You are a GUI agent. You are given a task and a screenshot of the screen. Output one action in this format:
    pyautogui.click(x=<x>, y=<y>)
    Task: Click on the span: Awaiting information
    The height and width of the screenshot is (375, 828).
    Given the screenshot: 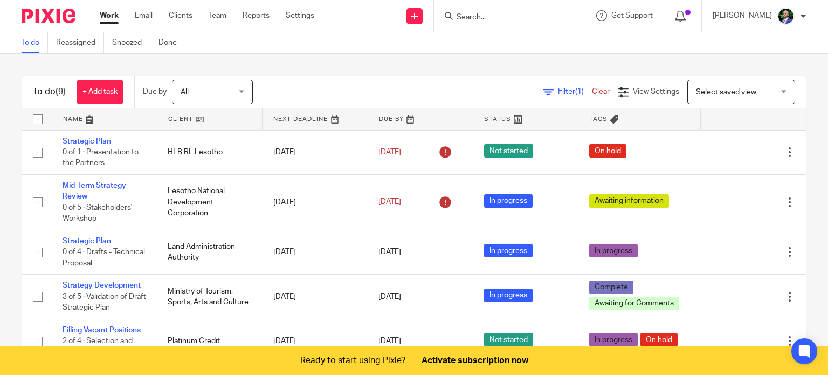 What is the action you would take?
    pyautogui.click(x=629, y=201)
    